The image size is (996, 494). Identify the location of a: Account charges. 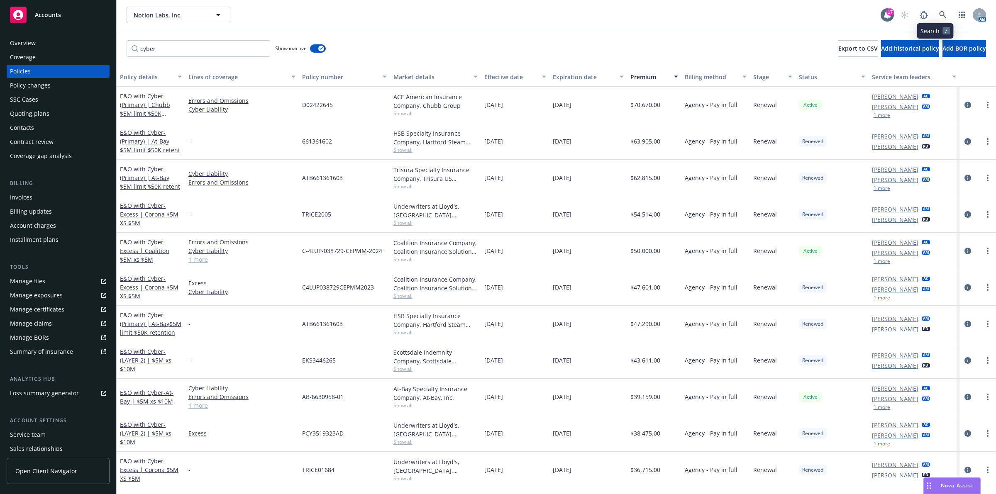
(58, 226).